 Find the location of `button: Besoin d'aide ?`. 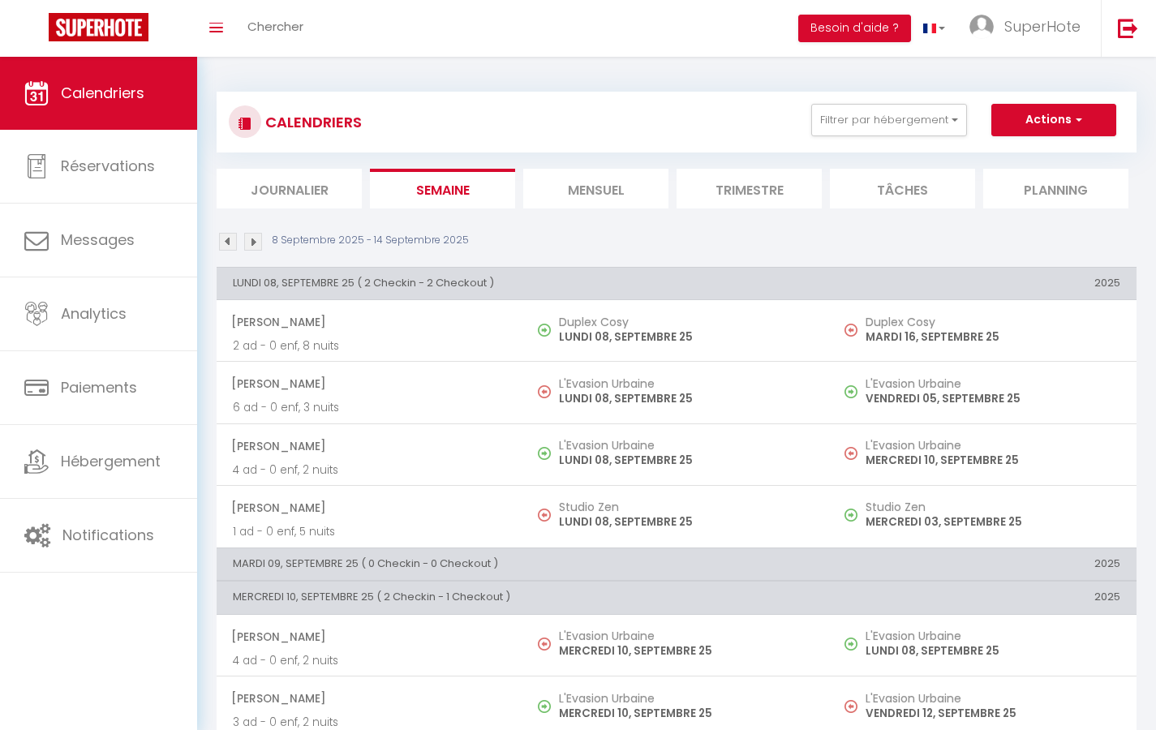

button: Besoin d'aide ? is located at coordinates (854, 28).